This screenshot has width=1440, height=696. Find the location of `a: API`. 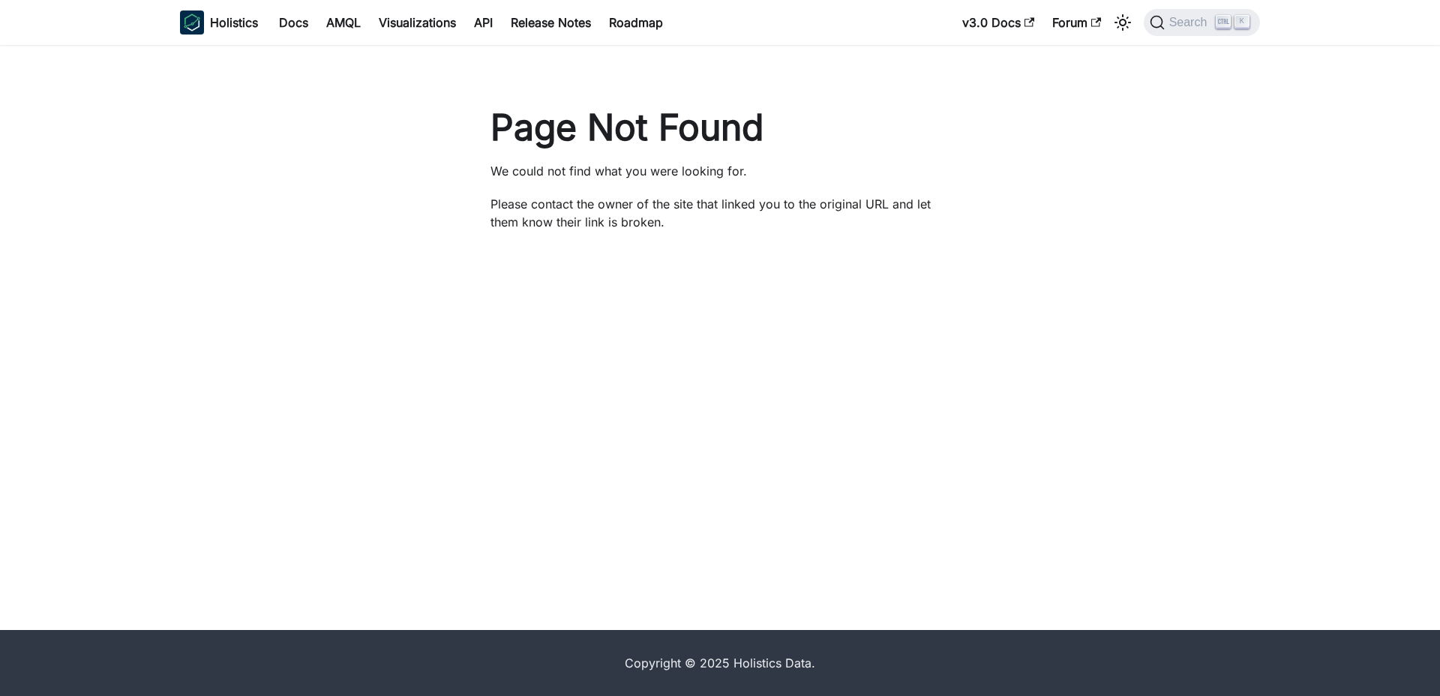

a: API is located at coordinates (483, 23).